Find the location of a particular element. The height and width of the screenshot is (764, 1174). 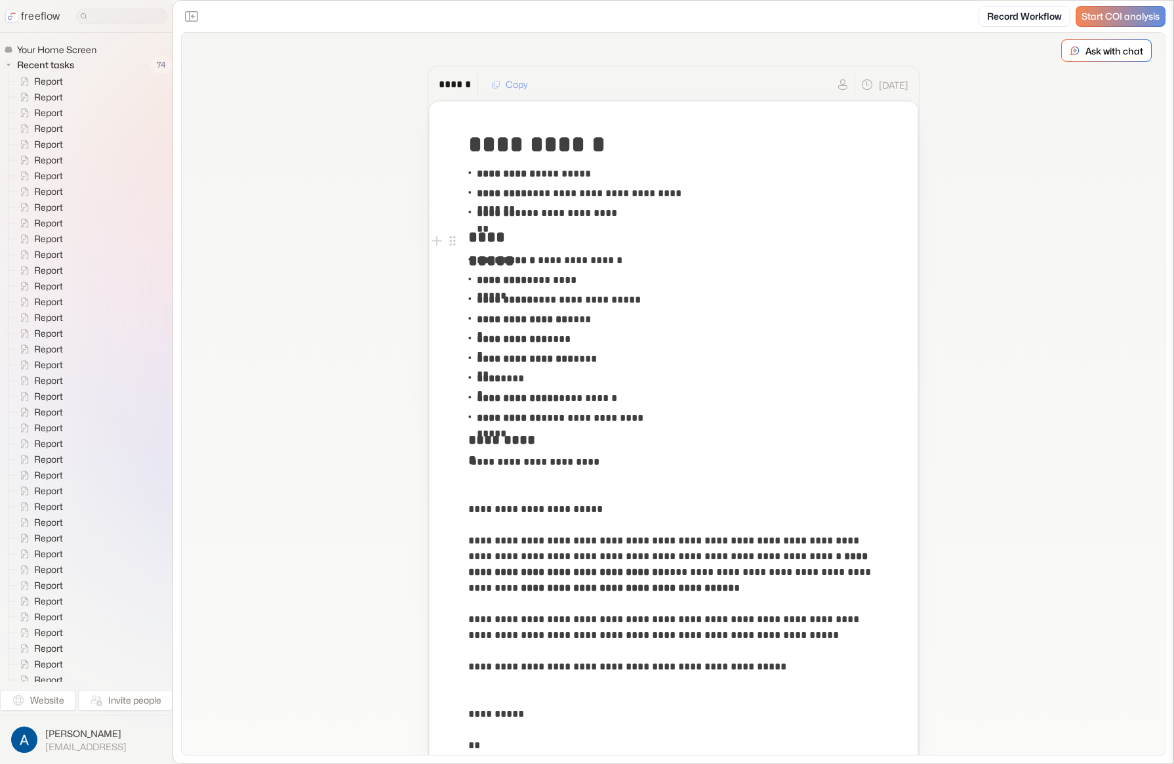

a: Your Home Screen is located at coordinates (52, 50).